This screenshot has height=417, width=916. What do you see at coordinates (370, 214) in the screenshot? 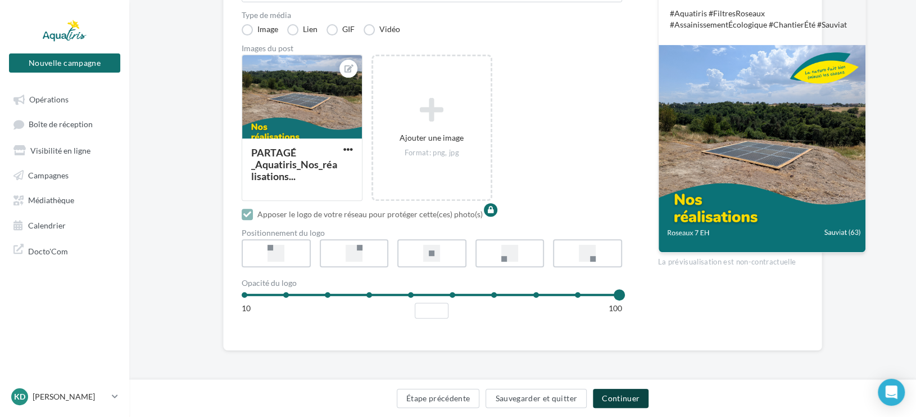
I see `div: Apposer le logo de votre réseau pour protéger cette(ces) photo(s)` at bounding box center [370, 214].